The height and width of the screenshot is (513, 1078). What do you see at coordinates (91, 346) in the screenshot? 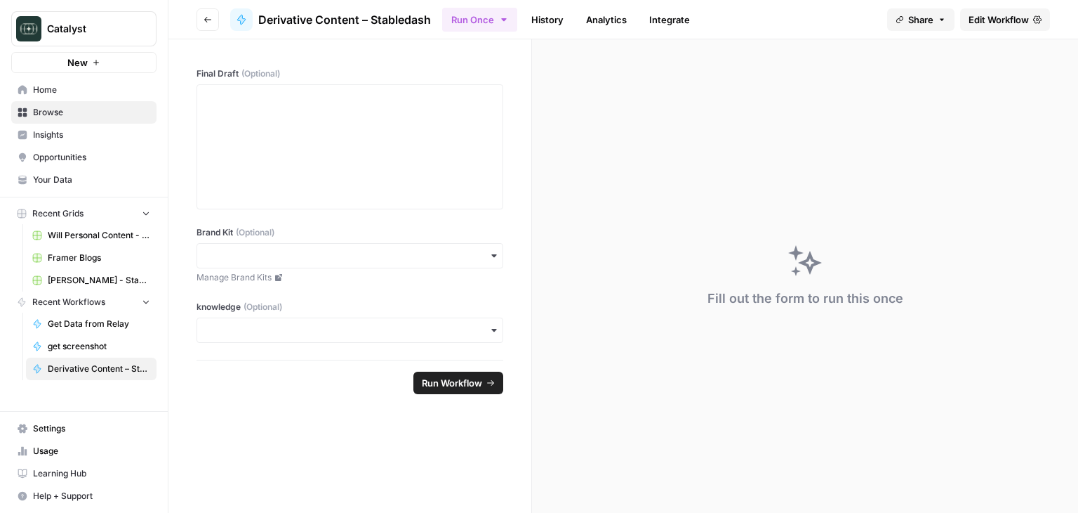
I see `a: get screenshot` at bounding box center [91, 346].